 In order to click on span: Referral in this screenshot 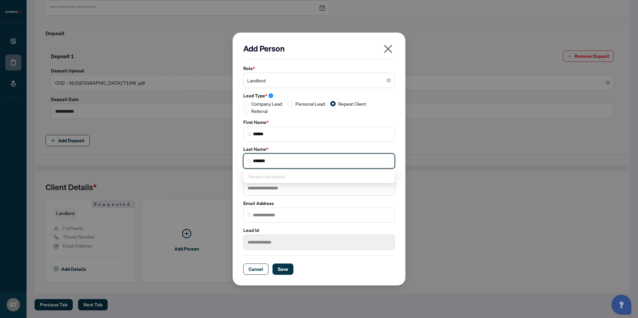, I will do `click(259, 111)`.